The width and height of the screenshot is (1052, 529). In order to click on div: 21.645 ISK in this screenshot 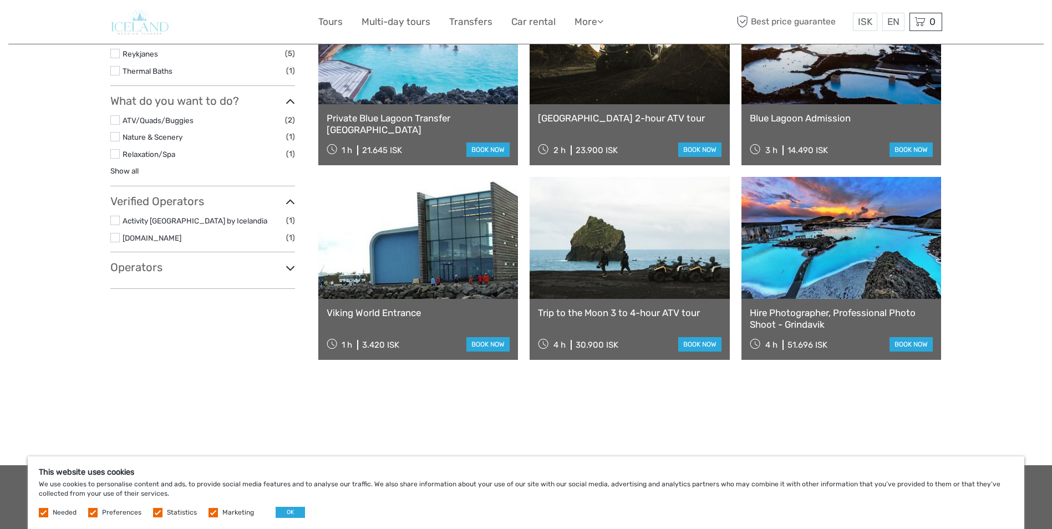, I will do `click(382, 150)`.